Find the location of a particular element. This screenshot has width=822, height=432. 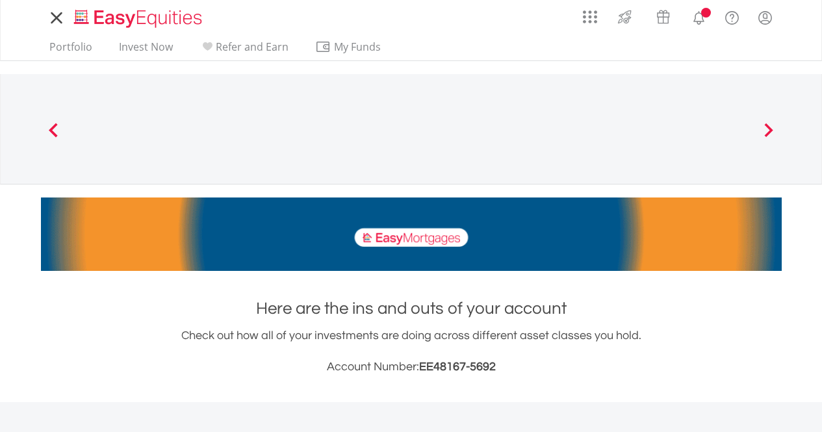

a: Invest Now is located at coordinates (145, 50).